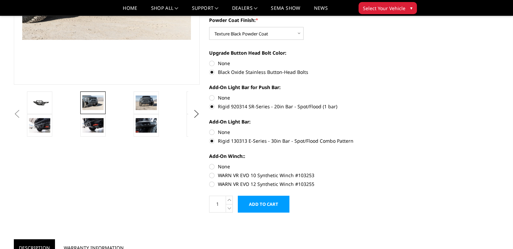 The width and height of the screenshot is (513, 249). Describe the element at coordinates (388, 8) in the screenshot. I see `button: Select Your Vehicle` at that location.